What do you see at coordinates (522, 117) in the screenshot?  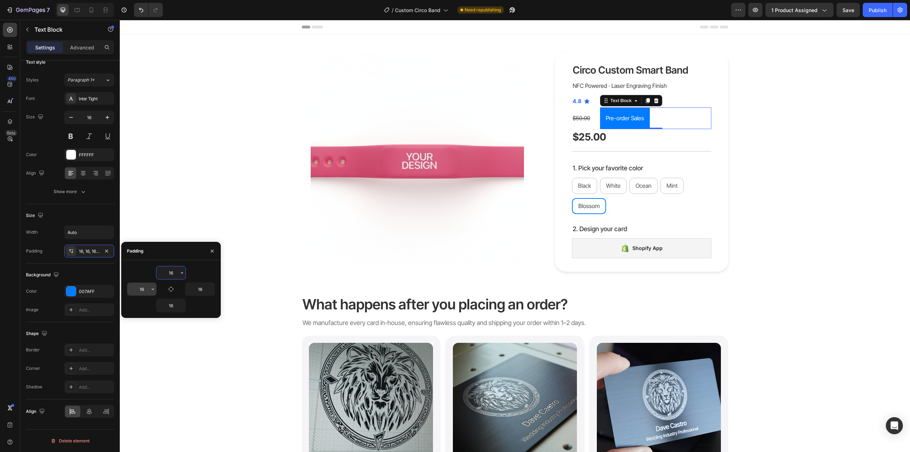 I see `div: $25.00` at bounding box center [522, 117].